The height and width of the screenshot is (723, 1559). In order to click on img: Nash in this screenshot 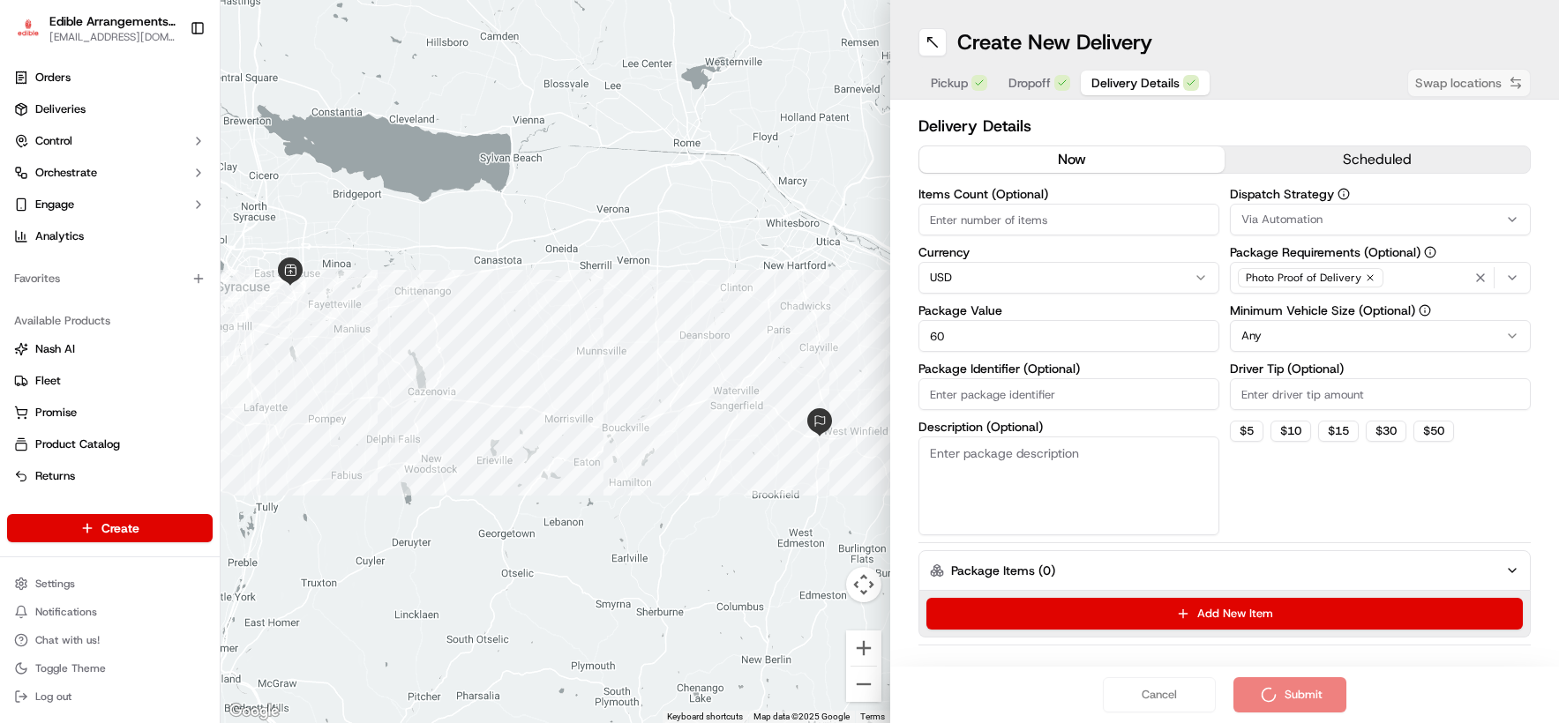, I will do `click(35, 35)`.